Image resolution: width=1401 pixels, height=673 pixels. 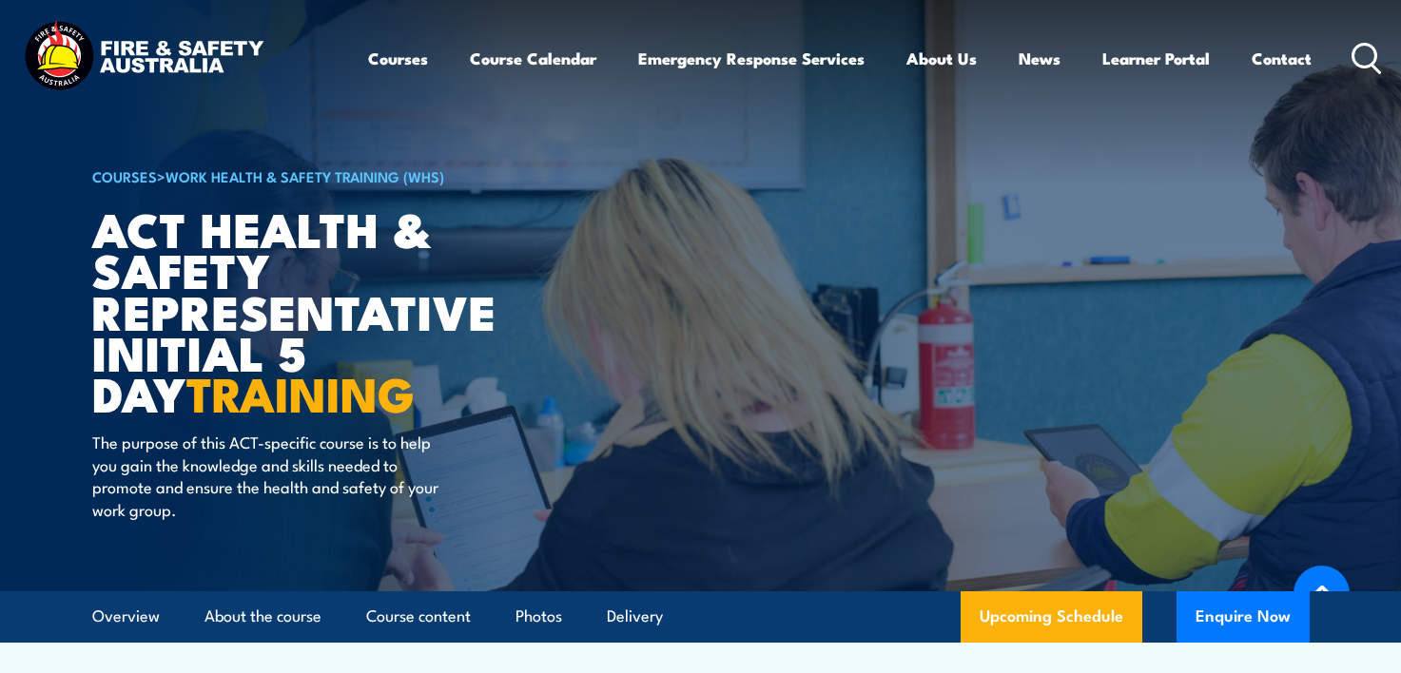 What do you see at coordinates (304, 176) in the screenshot?
I see `a: Work Health & Safety Training (WHS)` at bounding box center [304, 176].